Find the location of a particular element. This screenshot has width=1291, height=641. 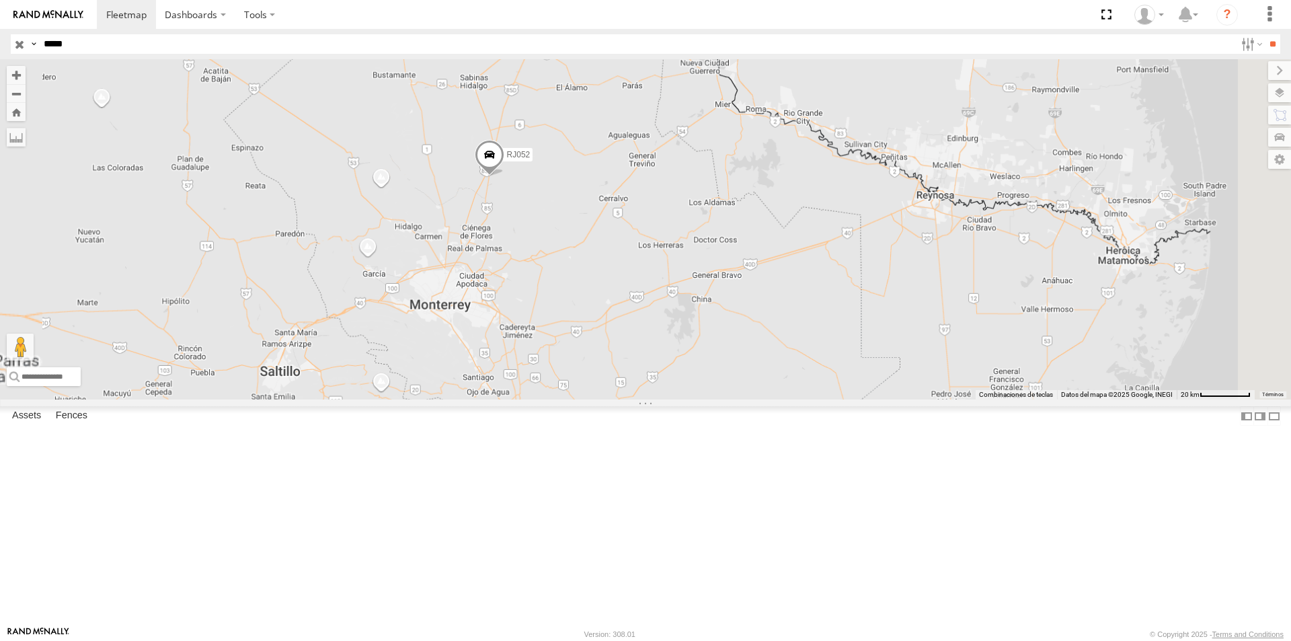

label: Search Filter Options is located at coordinates (1250, 44).